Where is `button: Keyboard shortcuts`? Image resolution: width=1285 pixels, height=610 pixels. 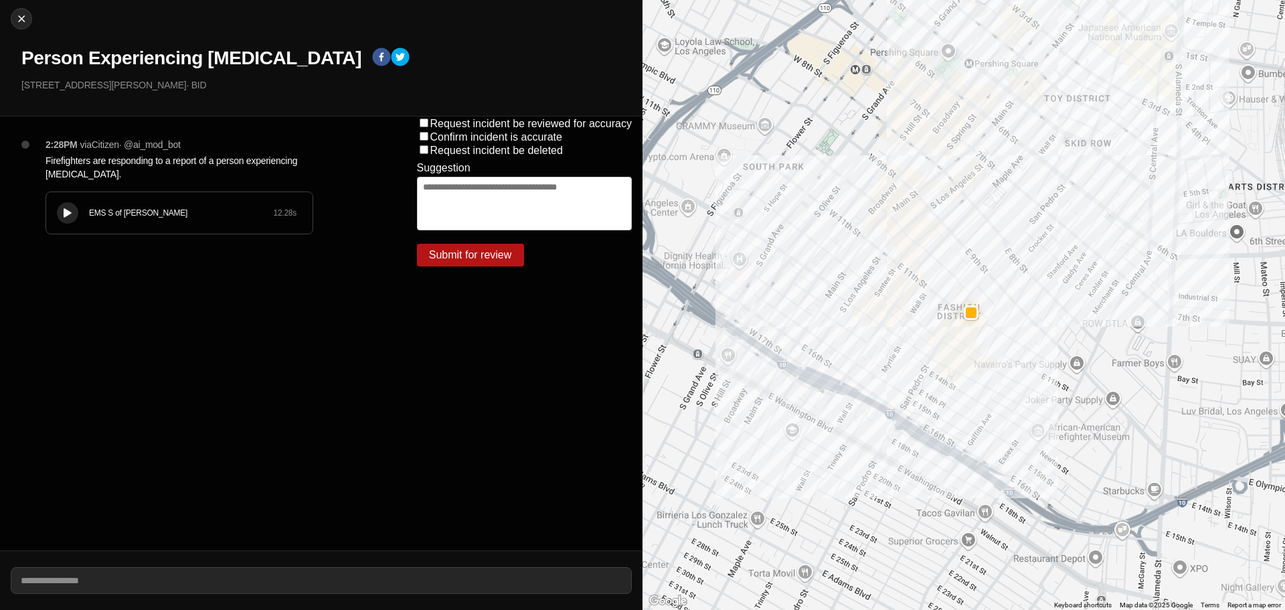
button: Keyboard shortcuts is located at coordinates (1083, 605).